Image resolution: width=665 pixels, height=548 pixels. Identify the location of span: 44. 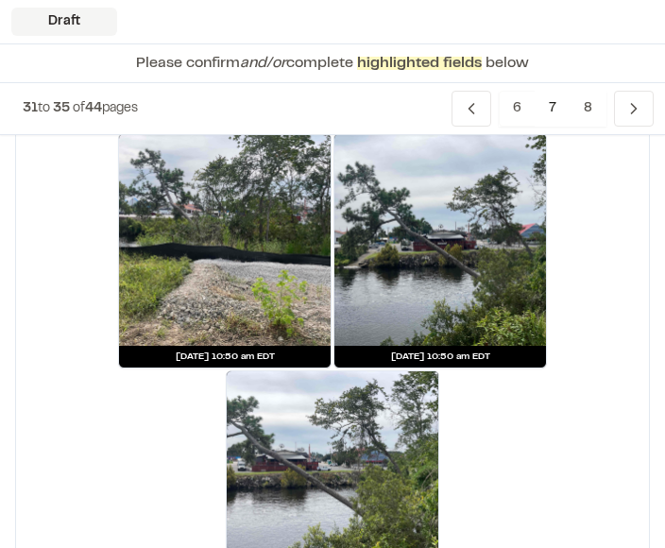
(93, 109).